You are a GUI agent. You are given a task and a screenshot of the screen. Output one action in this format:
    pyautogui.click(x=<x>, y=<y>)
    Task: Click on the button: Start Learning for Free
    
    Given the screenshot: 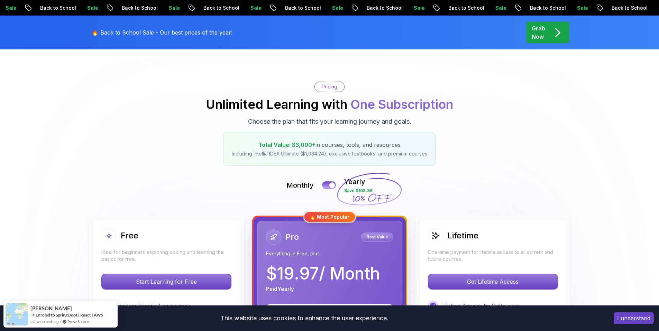 What is the action you would take?
    pyautogui.click(x=166, y=282)
    